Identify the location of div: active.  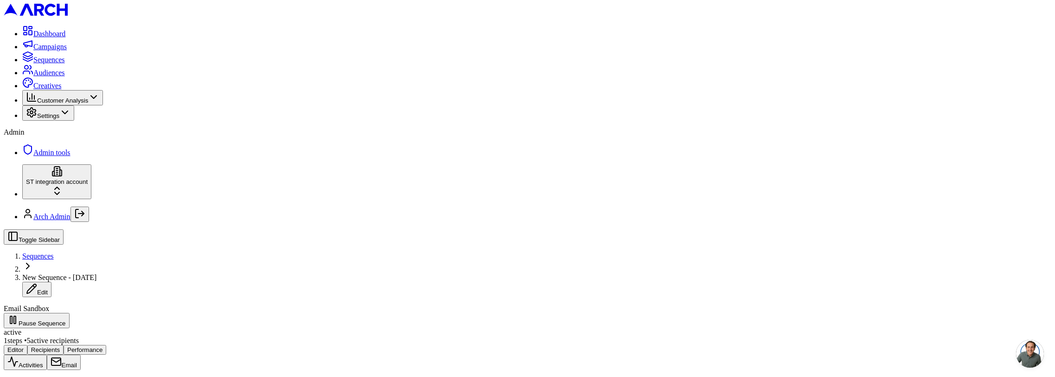
(527, 332).